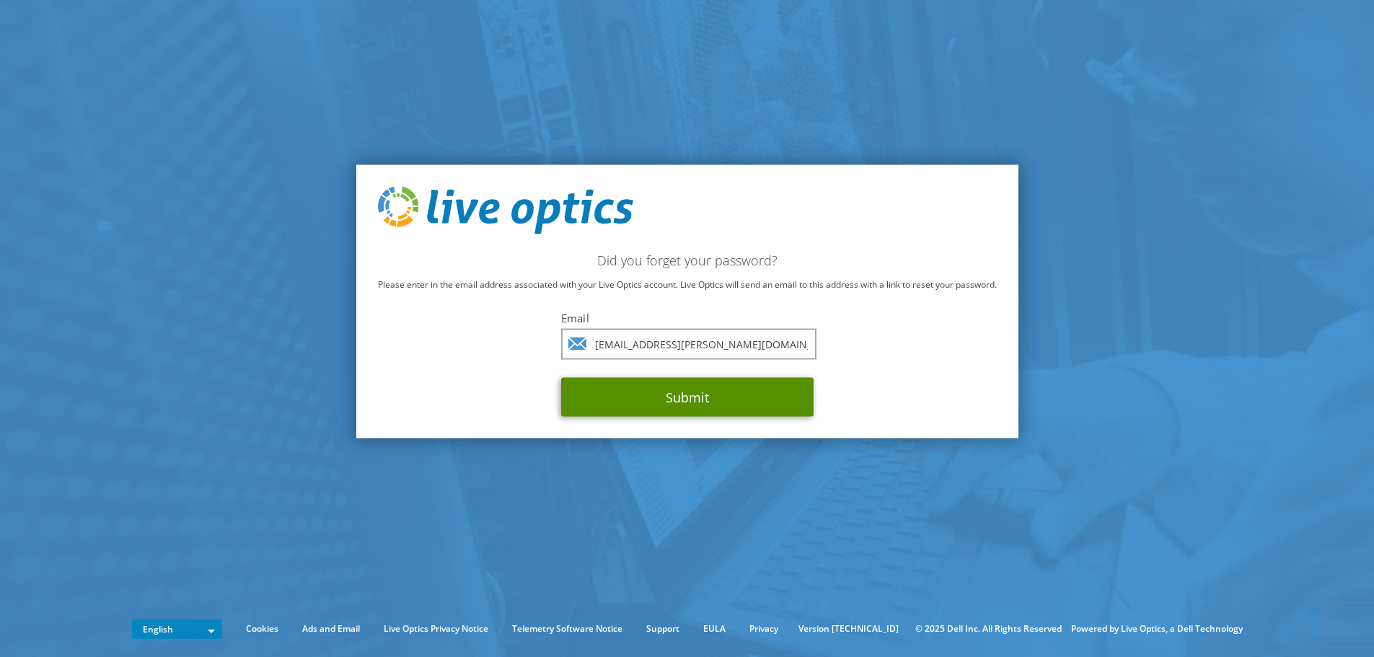  Describe the element at coordinates (1157, 629) in the screenshot. I see `li: Powered by Live Optics, a Dell Technology` at that location.